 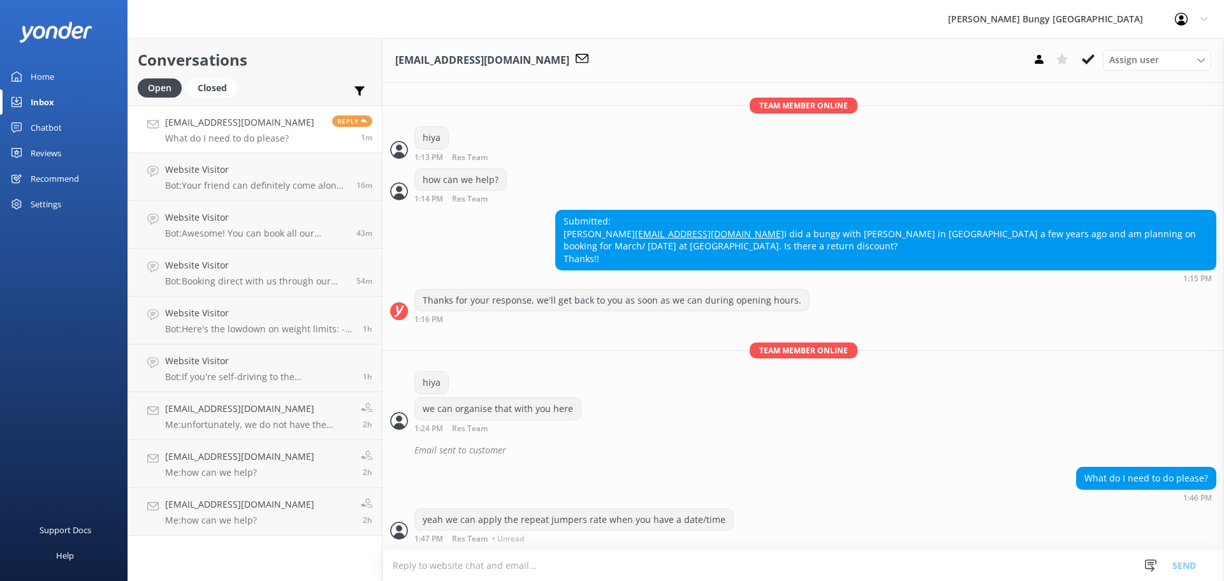 I want to click on strong: 1:13 PM, so click(x=428, y=157).